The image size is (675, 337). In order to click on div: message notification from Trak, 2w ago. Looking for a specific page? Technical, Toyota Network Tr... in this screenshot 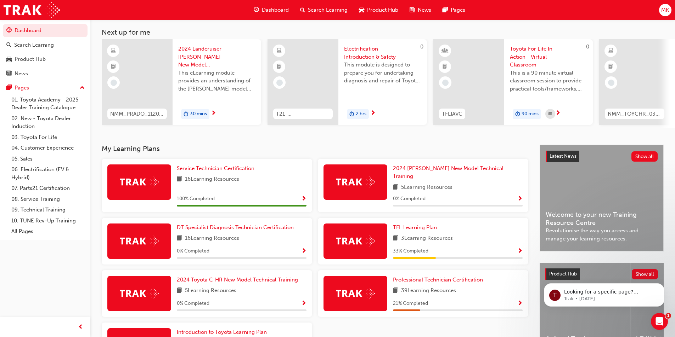, I will do `click(71, 27)`.